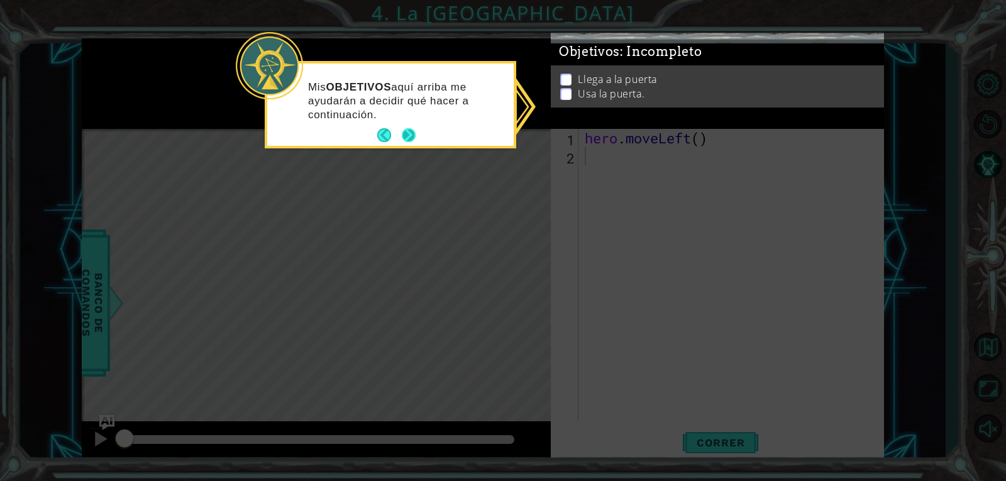 The height and width of the screenshot is (481, 1006). What do you see at coordinates (359, 87) in the screenshot?
I see `strong: OBJETIVOS` at bounding box center [359, 87].